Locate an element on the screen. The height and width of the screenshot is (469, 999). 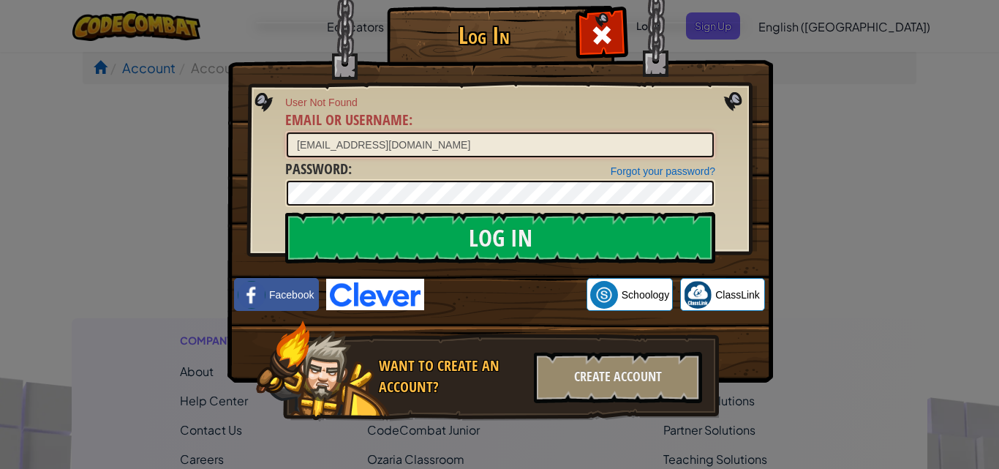
span: Email or Username is located at coordinates (347, 119).